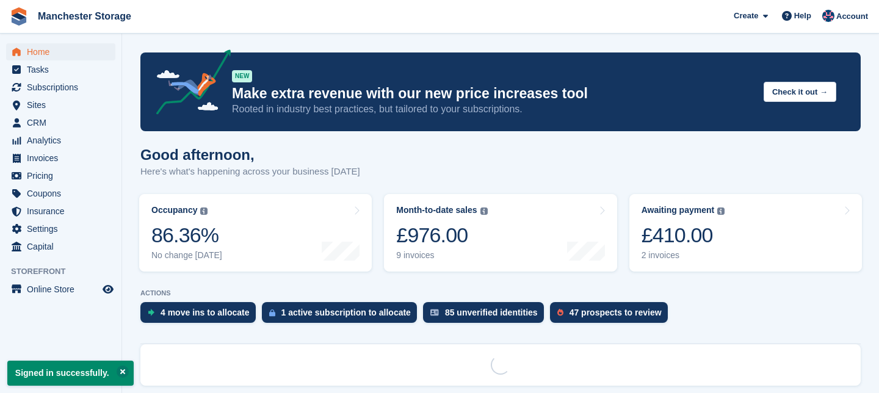  Describe the element at coordinates (19, 16) in the screenshot. I see `img: stora-icon-8386f47178a22dfd0bd8f6a31ec36ba5ce8667c1dd55bd0f319d3a0aa187defe.svg` at that location.